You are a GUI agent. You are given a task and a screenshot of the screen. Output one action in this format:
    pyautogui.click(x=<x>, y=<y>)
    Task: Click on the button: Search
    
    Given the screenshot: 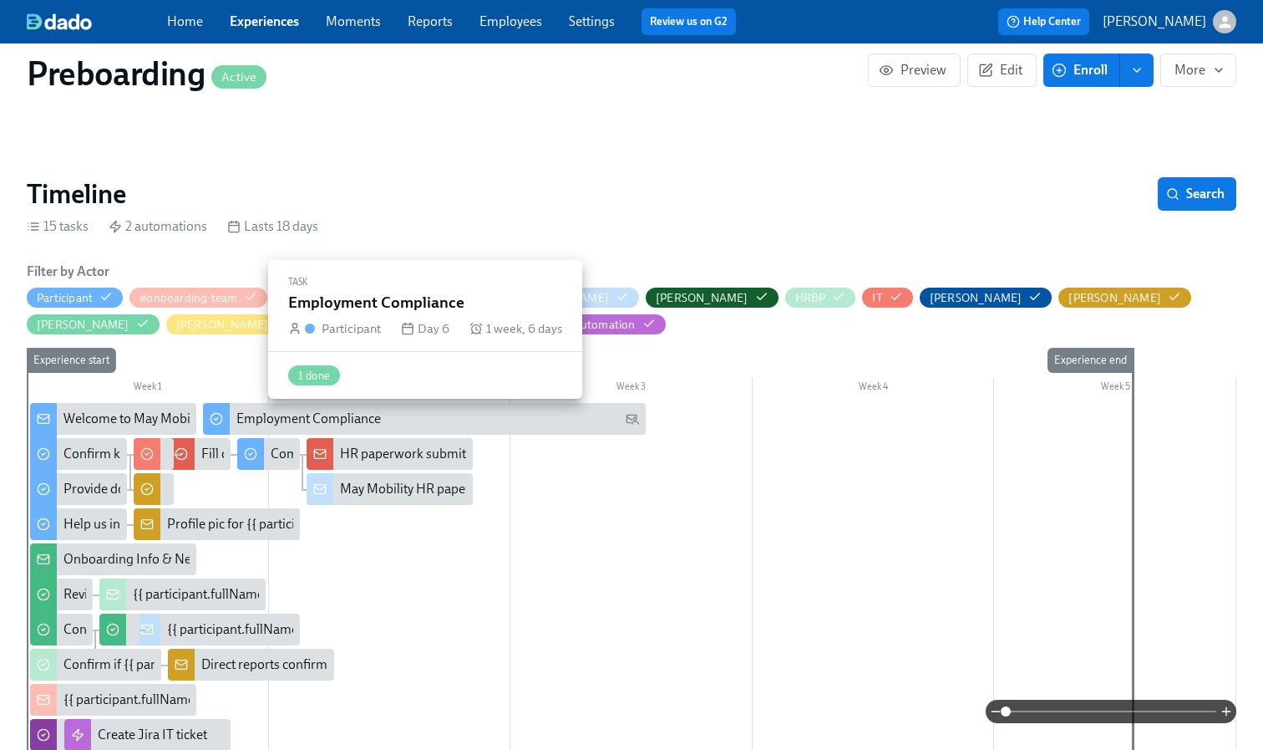 What is the action you would take?
    pyautogui.click(x=1197, y=194)
    